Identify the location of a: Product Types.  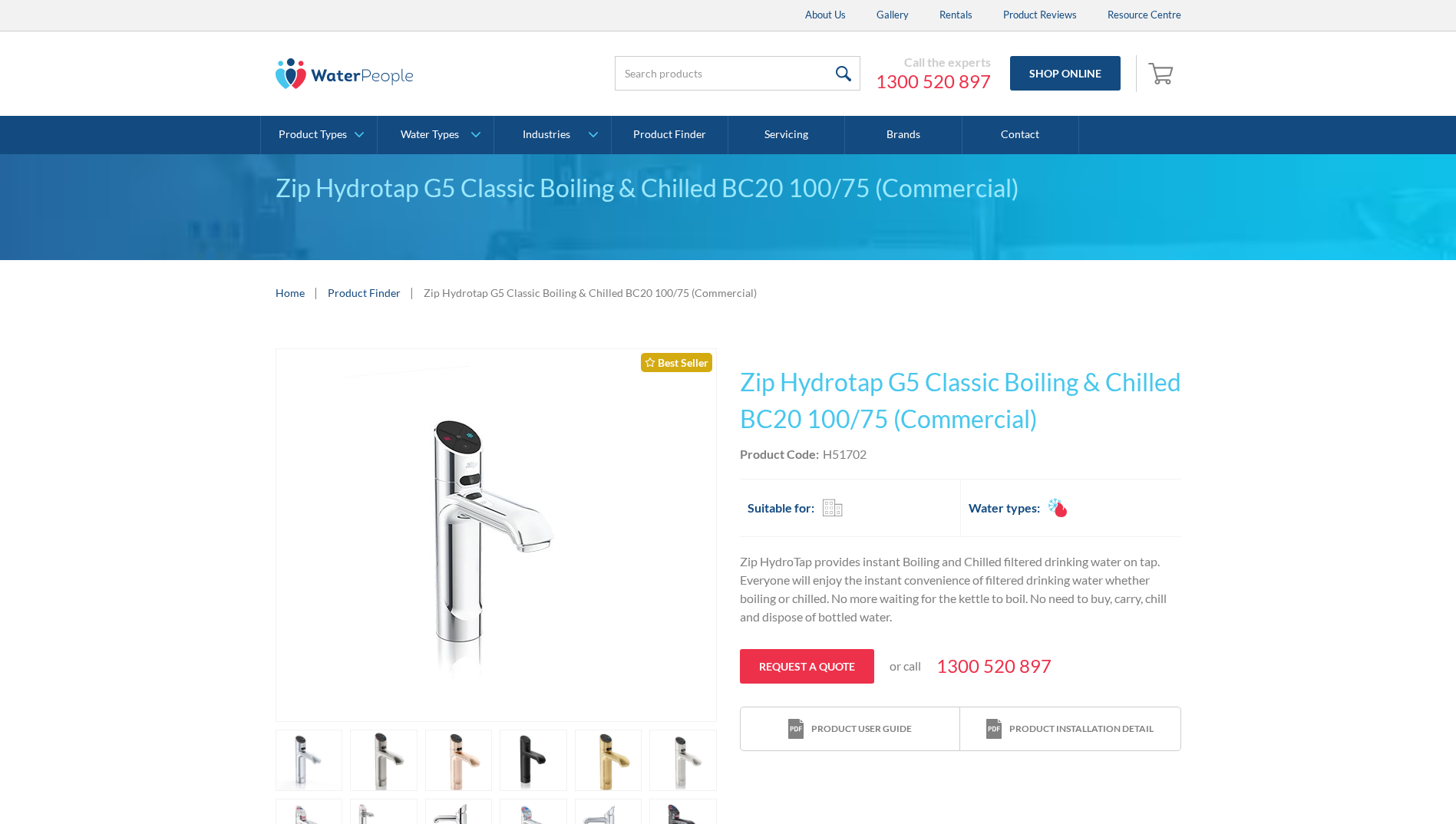
(318, 135).